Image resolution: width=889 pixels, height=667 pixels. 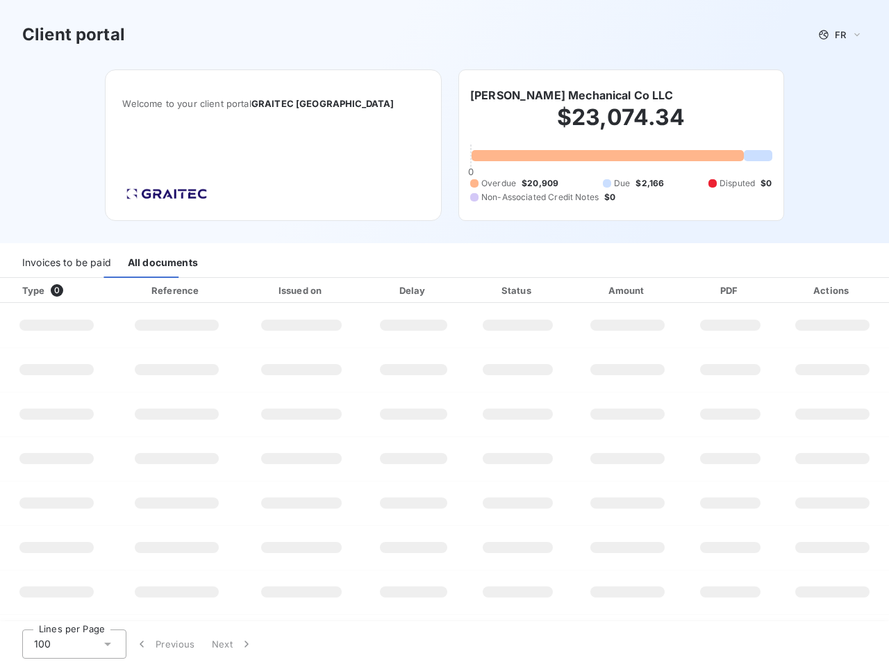 I want to click on div: Status, so click(x=517, y=290).